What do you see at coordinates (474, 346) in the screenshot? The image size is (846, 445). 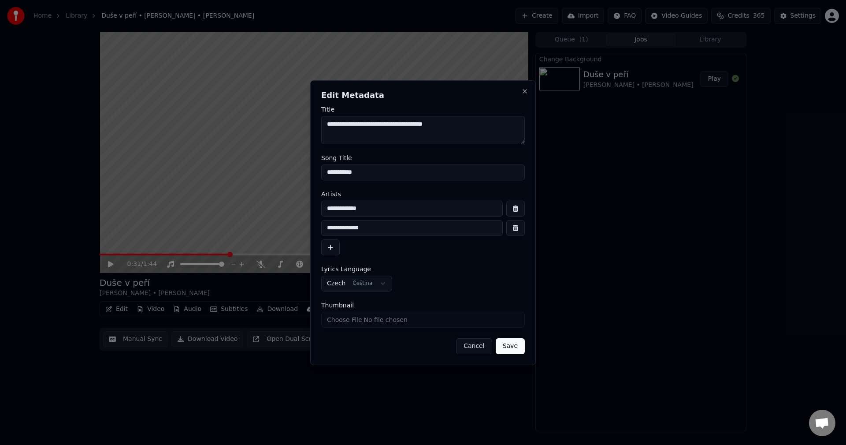 I see `button: Cancel` at bounding box center [474, 346].